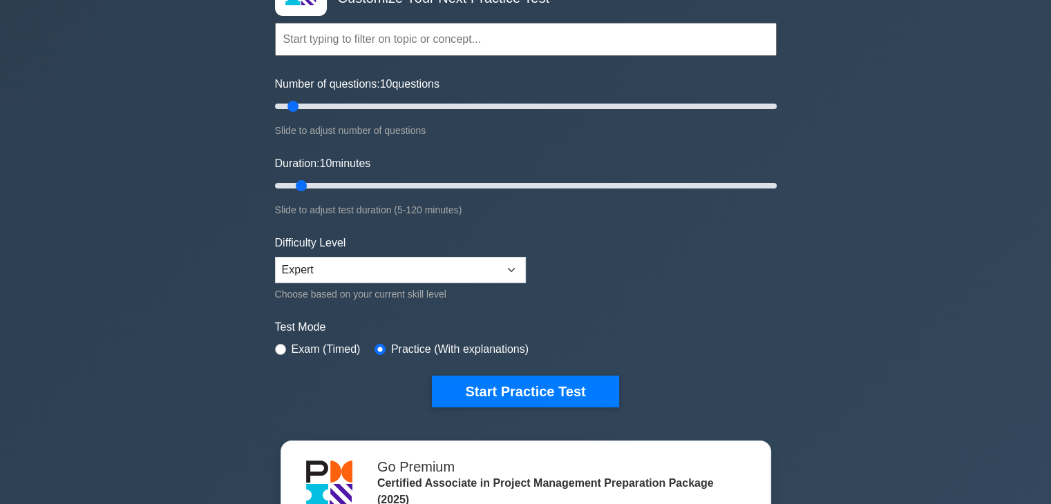 Image resolution: width=1051 pixels, height=504 pixels. I want to click on label: Difficulty Level, so click(310, 243).